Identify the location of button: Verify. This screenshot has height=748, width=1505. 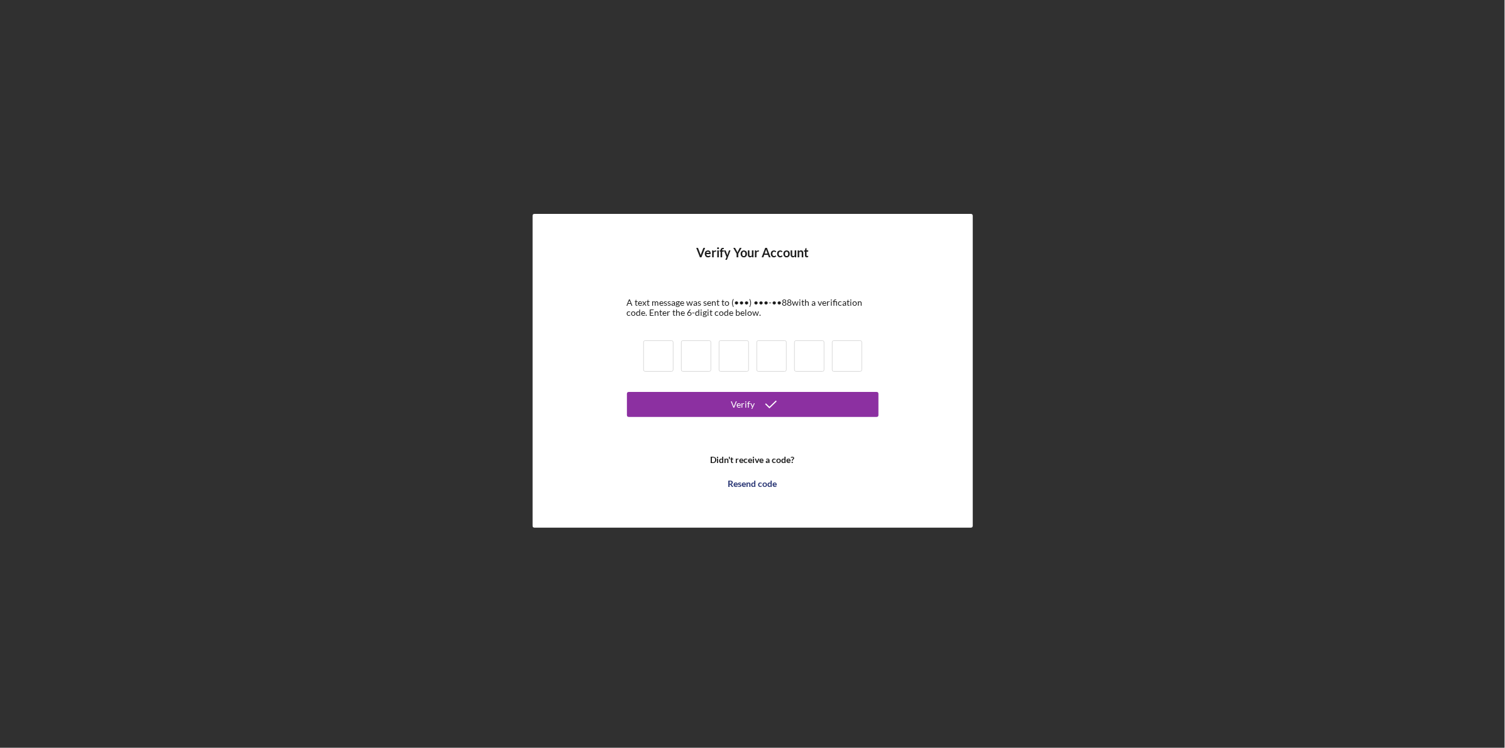
(753, 404).